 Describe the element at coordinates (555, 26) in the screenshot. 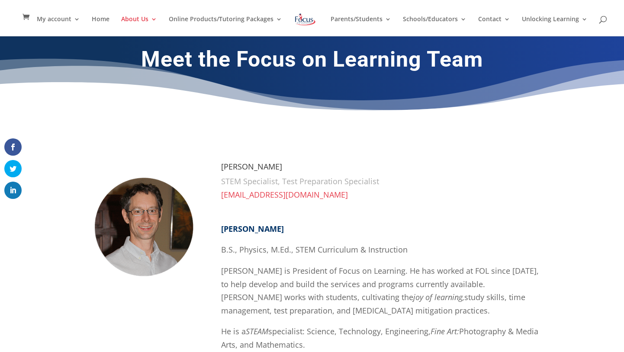

I see `a: Unlocking Learning` at that location.